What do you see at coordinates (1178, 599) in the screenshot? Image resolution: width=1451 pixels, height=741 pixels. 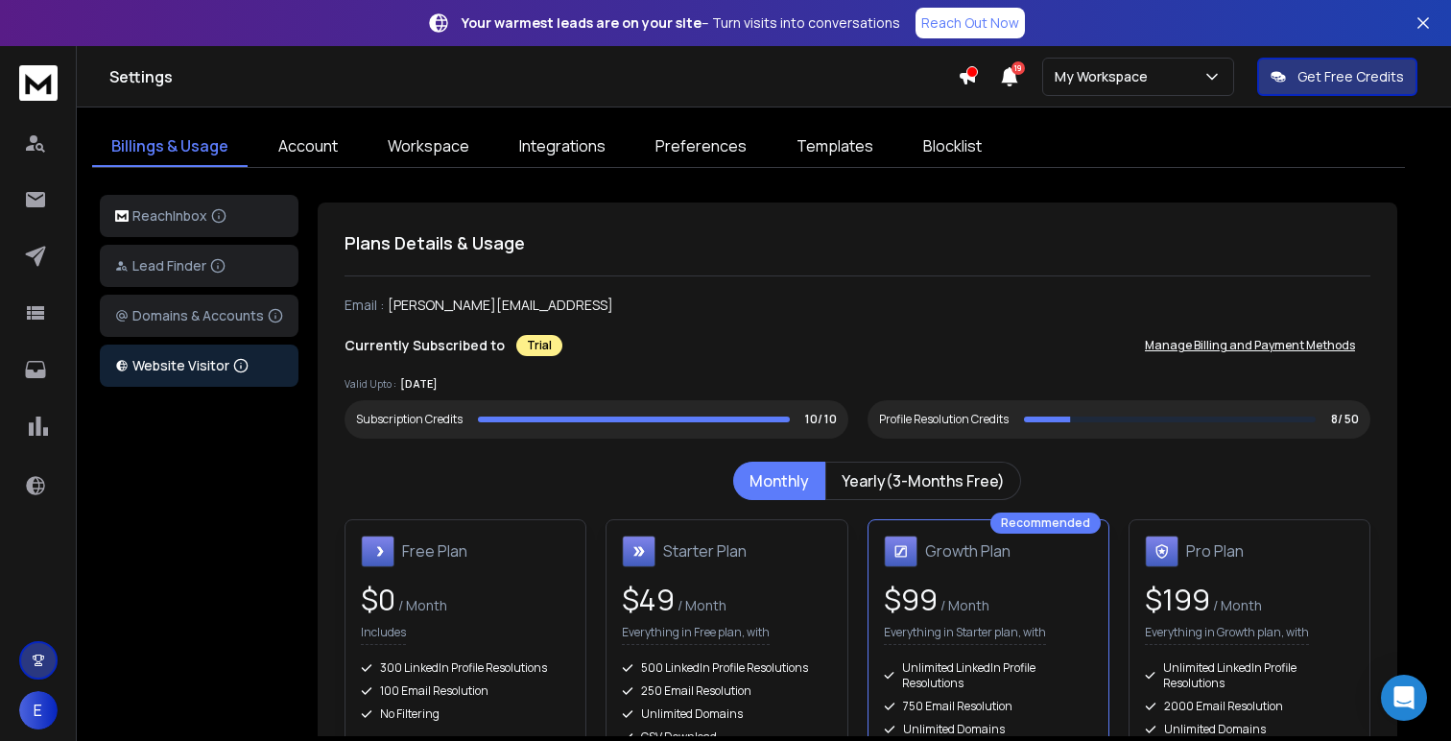 I see `span: $ 199` at bounding box center [1178, 599].